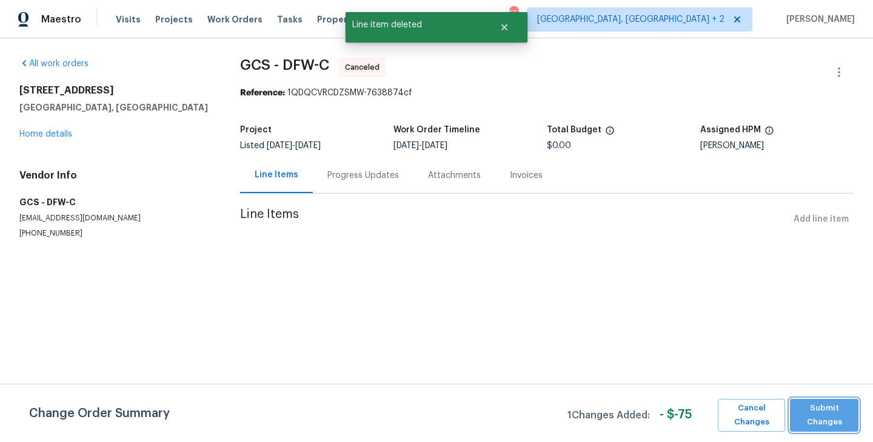 The image size is (873, 442). Describe the element at coordinates (115, 175) in the screenshot. I see `h4: Vendor Info` at that location.